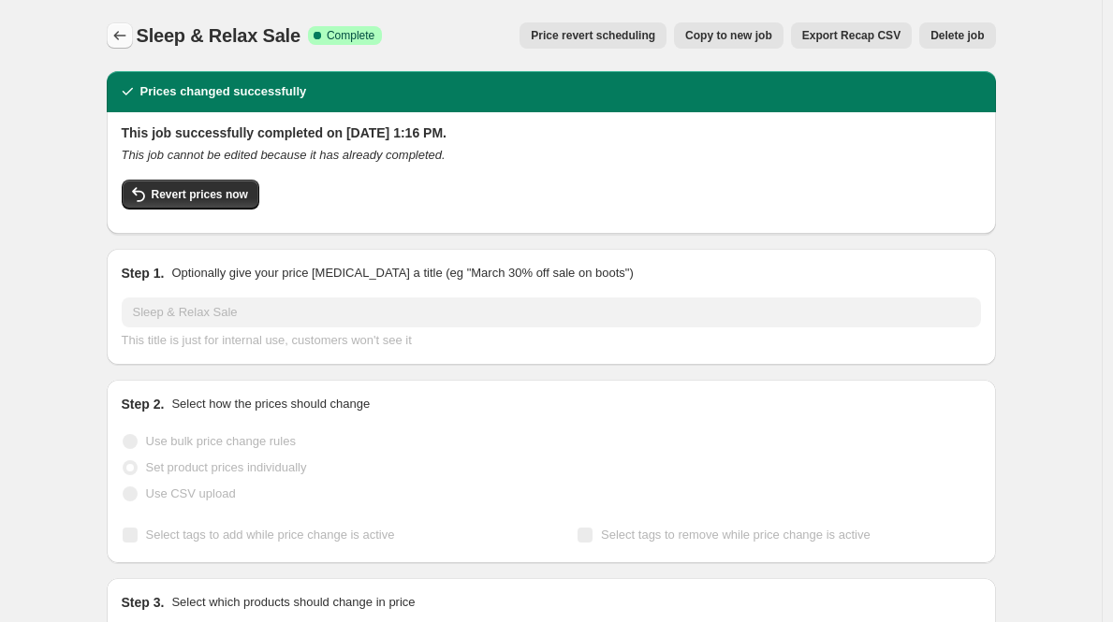 The width and height of the screenshot is (1113, 622). What do you see at coordinates (956, 36) in the screenshot?
I see `span: Delete job` at bounding box center [956, 36].